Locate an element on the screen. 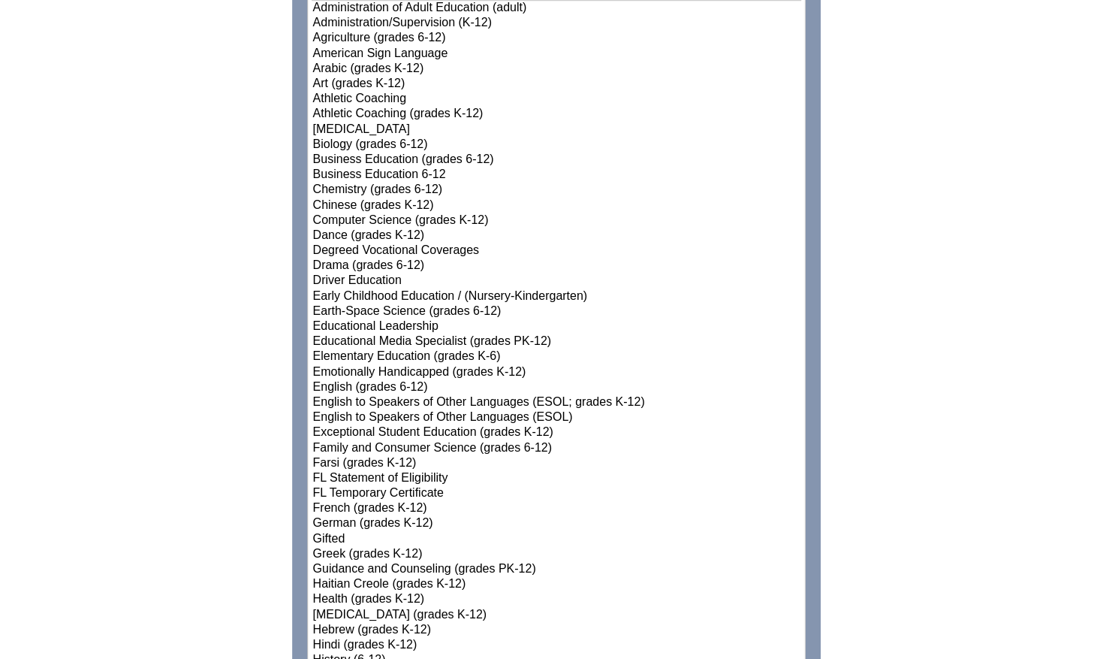 The image size is (1112, 659). option: FL Statement of Eligibility is located at coordinates (556, 478).